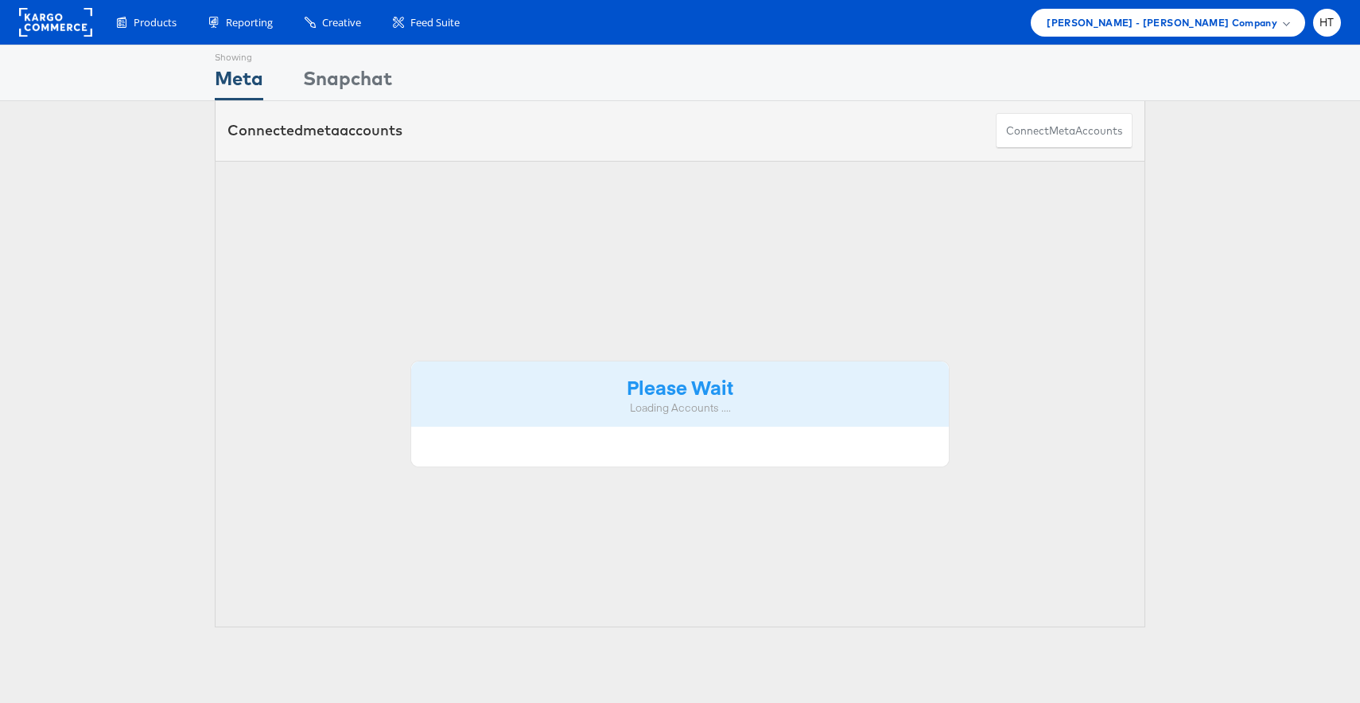  What do you see at coordinates (435, 22) in the screenshot?
I see `span: Feed Suite` at bounding box center [435, 22].